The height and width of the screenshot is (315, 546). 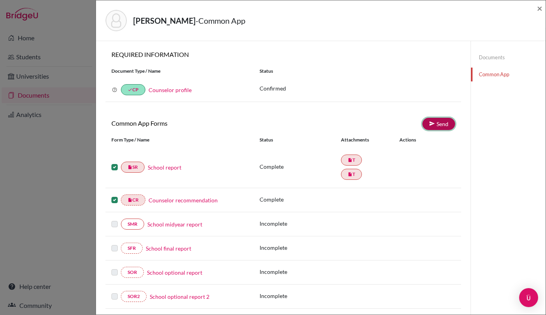 What do you see at coordinates (183, 200) in the screenshot?
I see `a: Counselor recommendation` at bounding box center [183, 200].